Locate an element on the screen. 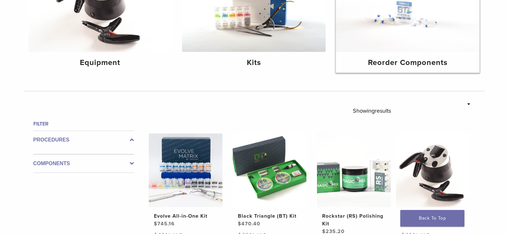 The height and width of the screenshot is (234, 508). h4: Kits is located at coordinates (254, 63).